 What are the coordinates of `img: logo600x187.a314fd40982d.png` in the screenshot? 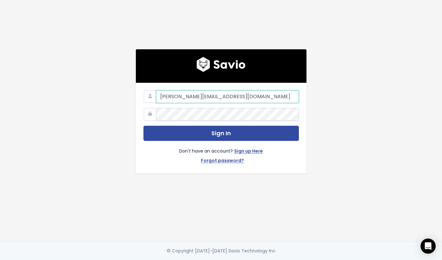 It's located at (221, 64).